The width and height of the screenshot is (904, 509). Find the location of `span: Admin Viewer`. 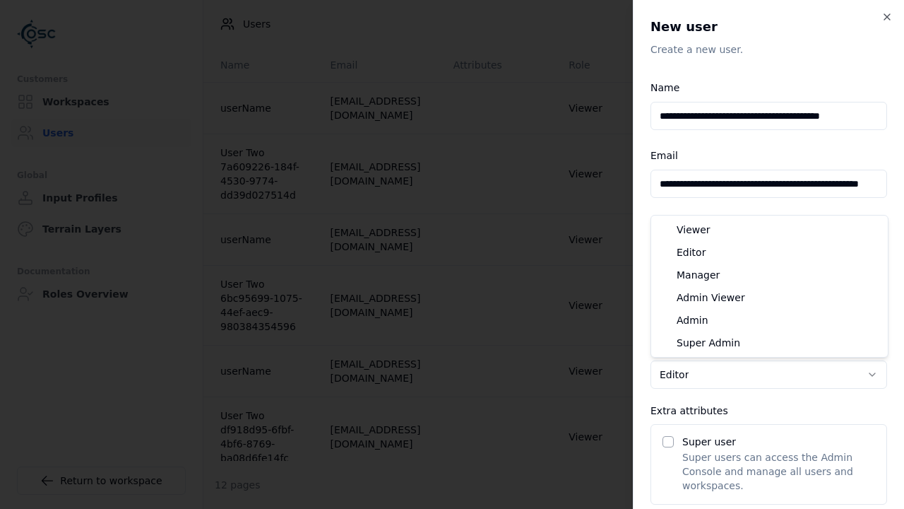

span: Admin Viewer is located at coordinates (711, 297).